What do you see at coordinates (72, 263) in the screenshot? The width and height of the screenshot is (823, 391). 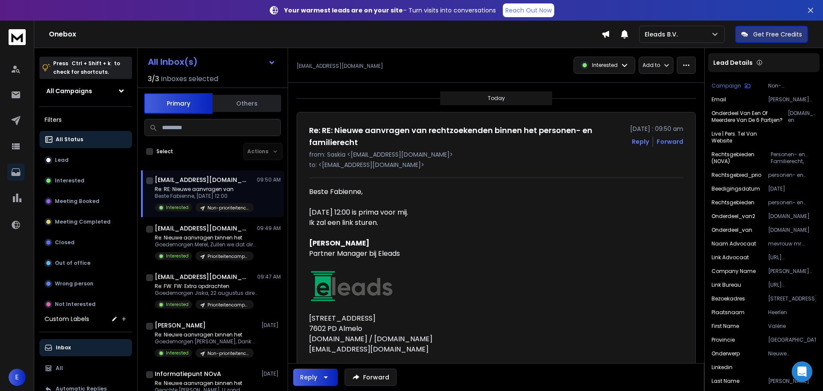 I see `p: Out of office` at bounding box center [72, 263].